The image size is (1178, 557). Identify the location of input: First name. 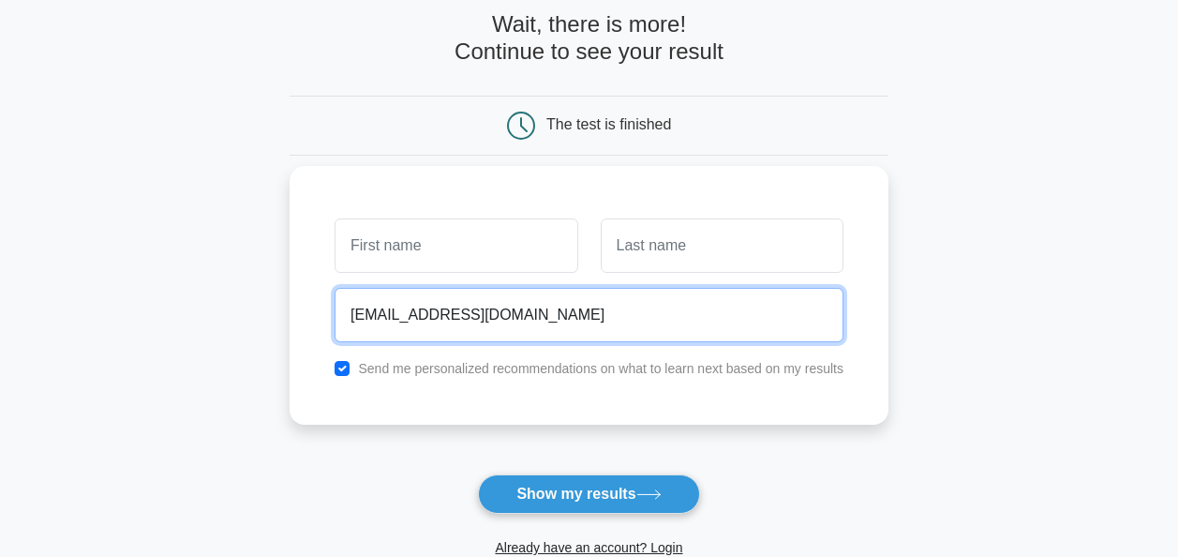
(456, 246).